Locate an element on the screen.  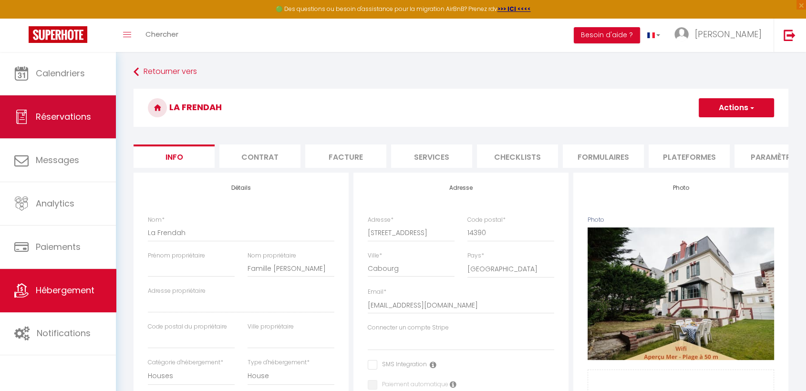
label: Type d'hébergement is located at coordinates (278, 362).